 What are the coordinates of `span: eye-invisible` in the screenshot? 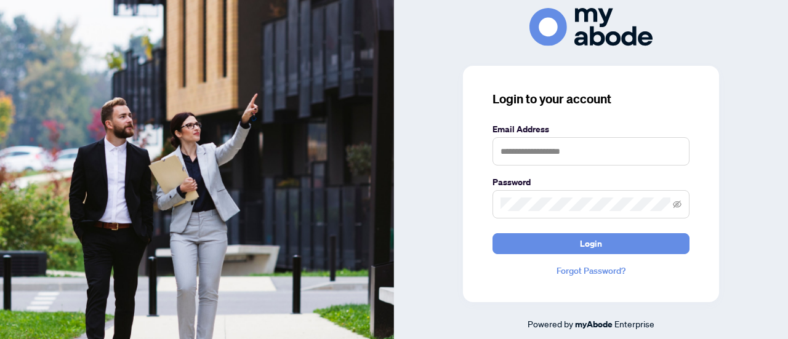 It's located at (677, 204).